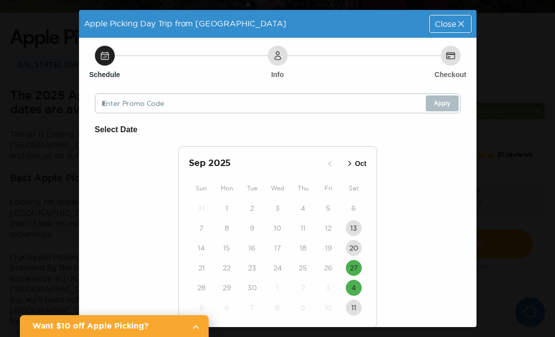 This screenshot has width=555, height=337. Describe the element at coordinates (201, 268) in the screenshot. I see `time: 21` at that location.